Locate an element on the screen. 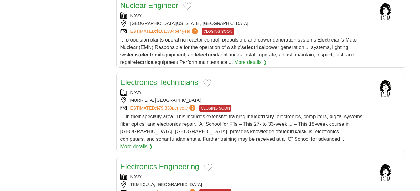 Image resolution: width=420 pixels, height=191 pixels. a: ESTIMATED:$181,334per year? is located at coordinates (165, 32).